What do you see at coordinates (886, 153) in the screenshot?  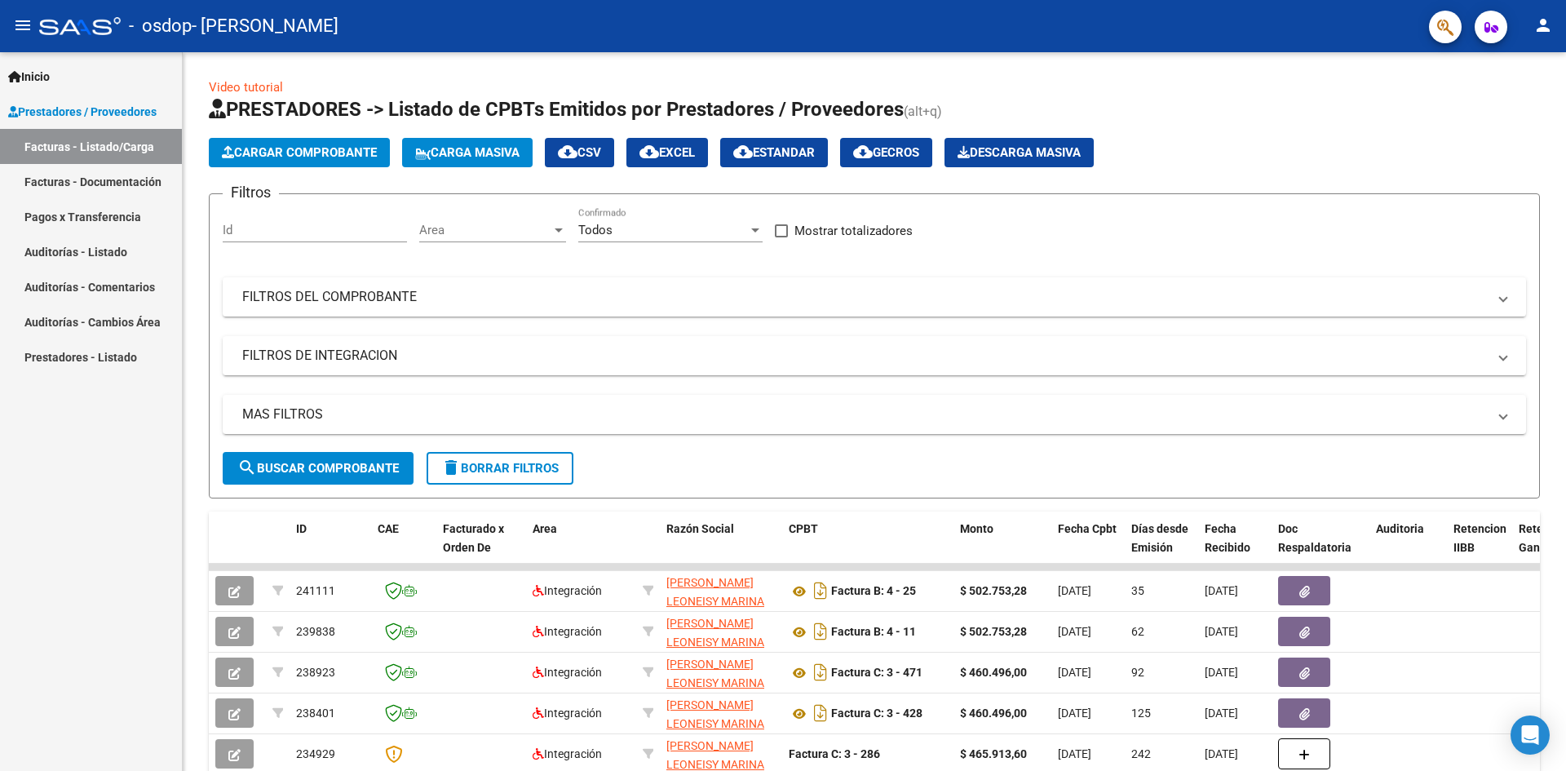 I see `button: Gecros` at bounding box center [886, 153].